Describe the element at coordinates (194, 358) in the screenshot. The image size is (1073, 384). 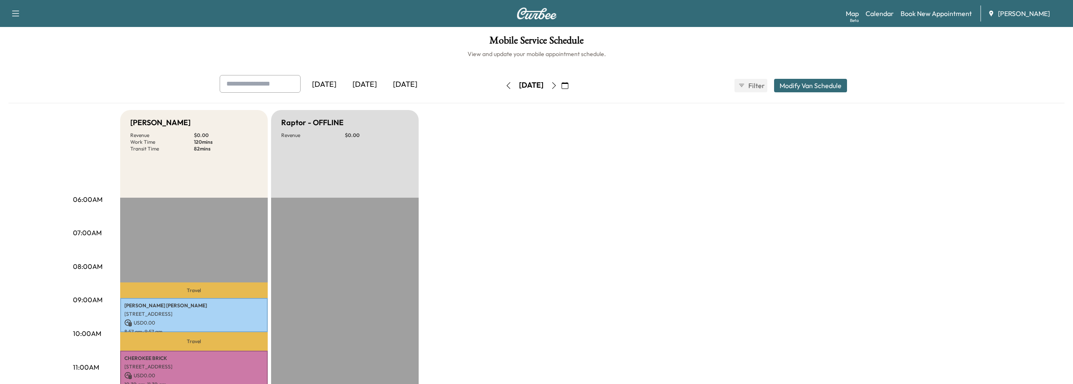
I see `p: CHEROKEE BRICK` at that location.